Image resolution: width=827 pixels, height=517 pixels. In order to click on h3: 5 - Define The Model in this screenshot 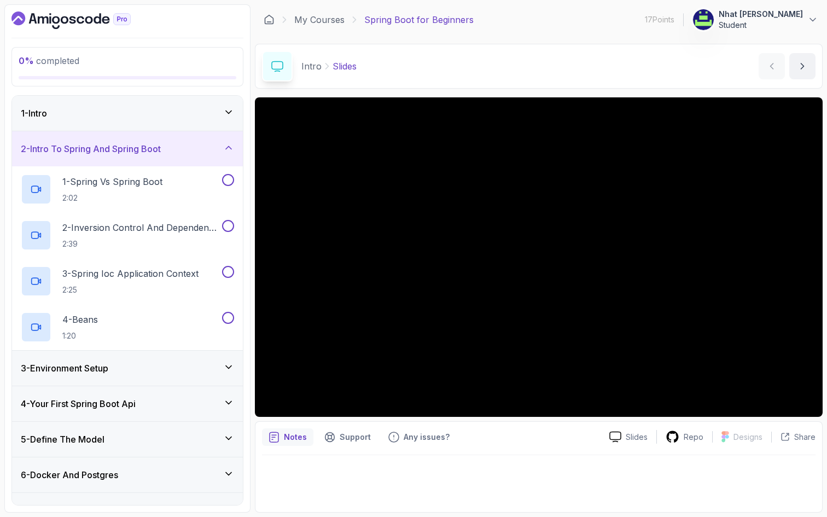, I will do `click(62, 439)`.